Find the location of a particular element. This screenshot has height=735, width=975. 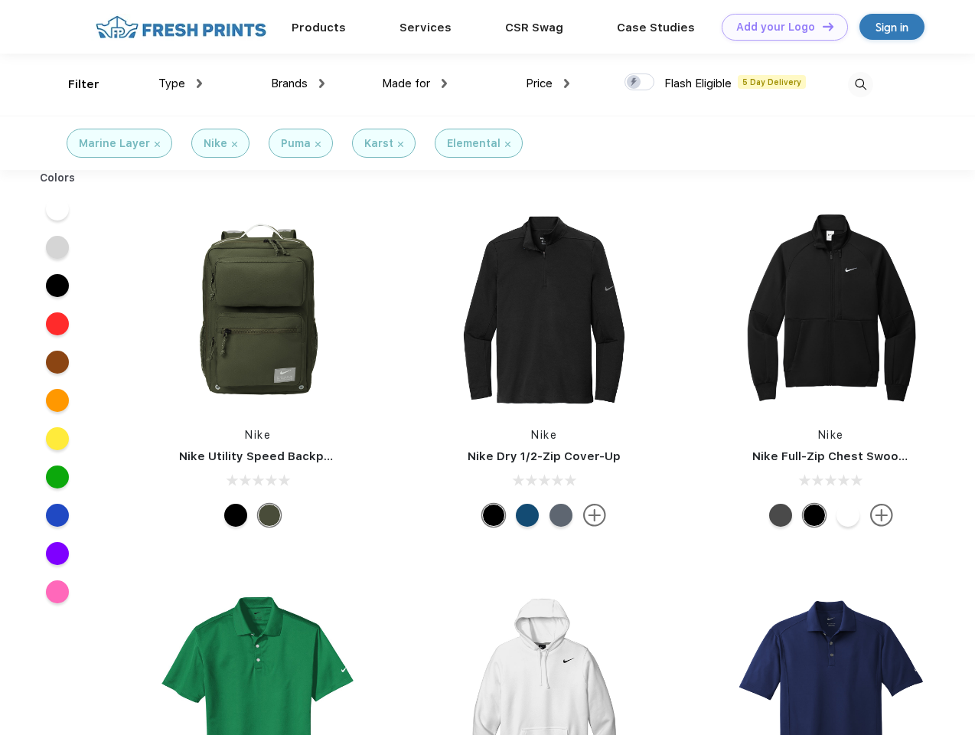

div: Elemental is located at coordinates (474, 143).